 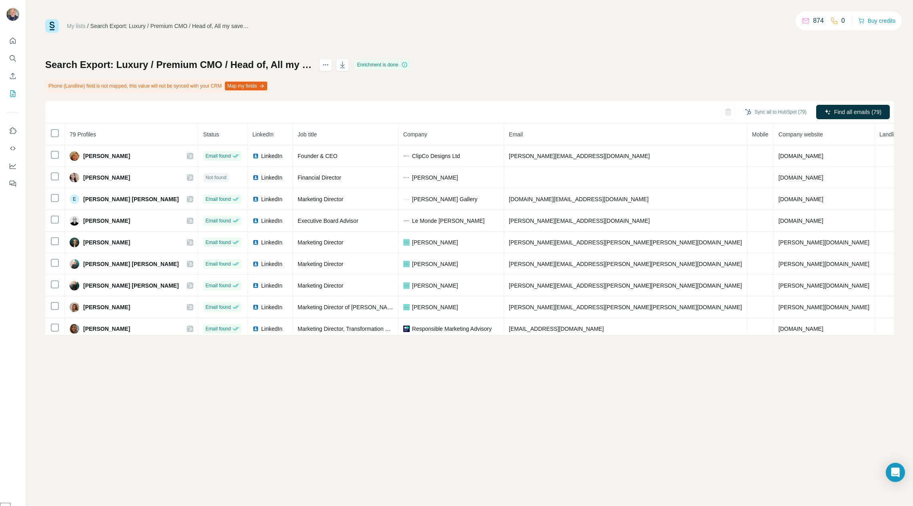 What do you see at coordinates (843, 21) in the screenshot?
I see `p: 0` at bounding box center [843, 21].